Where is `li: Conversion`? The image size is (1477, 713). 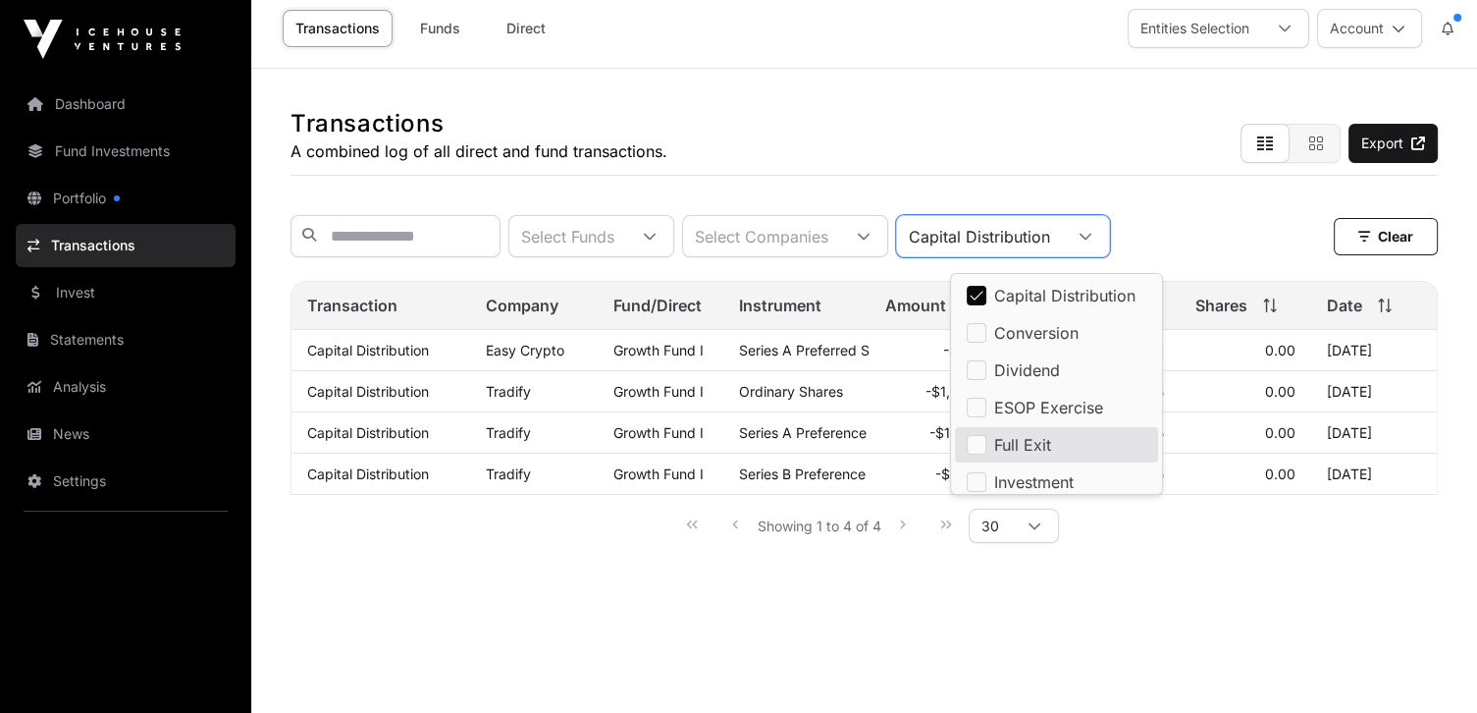
li: Conversion is located at coordinates (1056, 333).